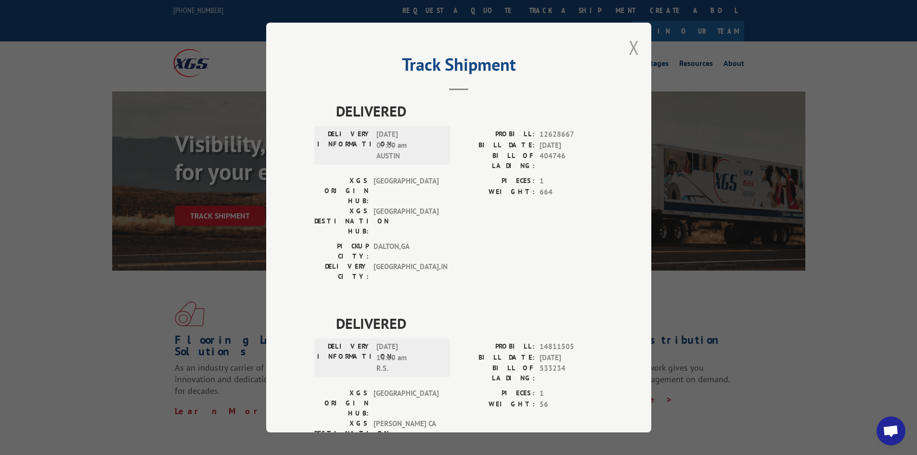 Image resolution: width=917 pixels, height=455 pixels. I want to click on div: Open chat, so click(891, 431).